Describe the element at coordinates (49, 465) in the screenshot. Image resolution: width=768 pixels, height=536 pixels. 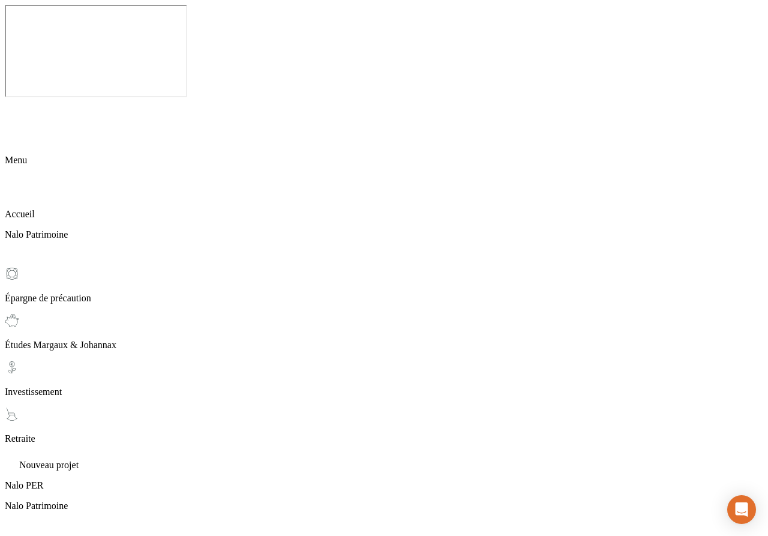
I see `span: Nouveau projet` at that location.